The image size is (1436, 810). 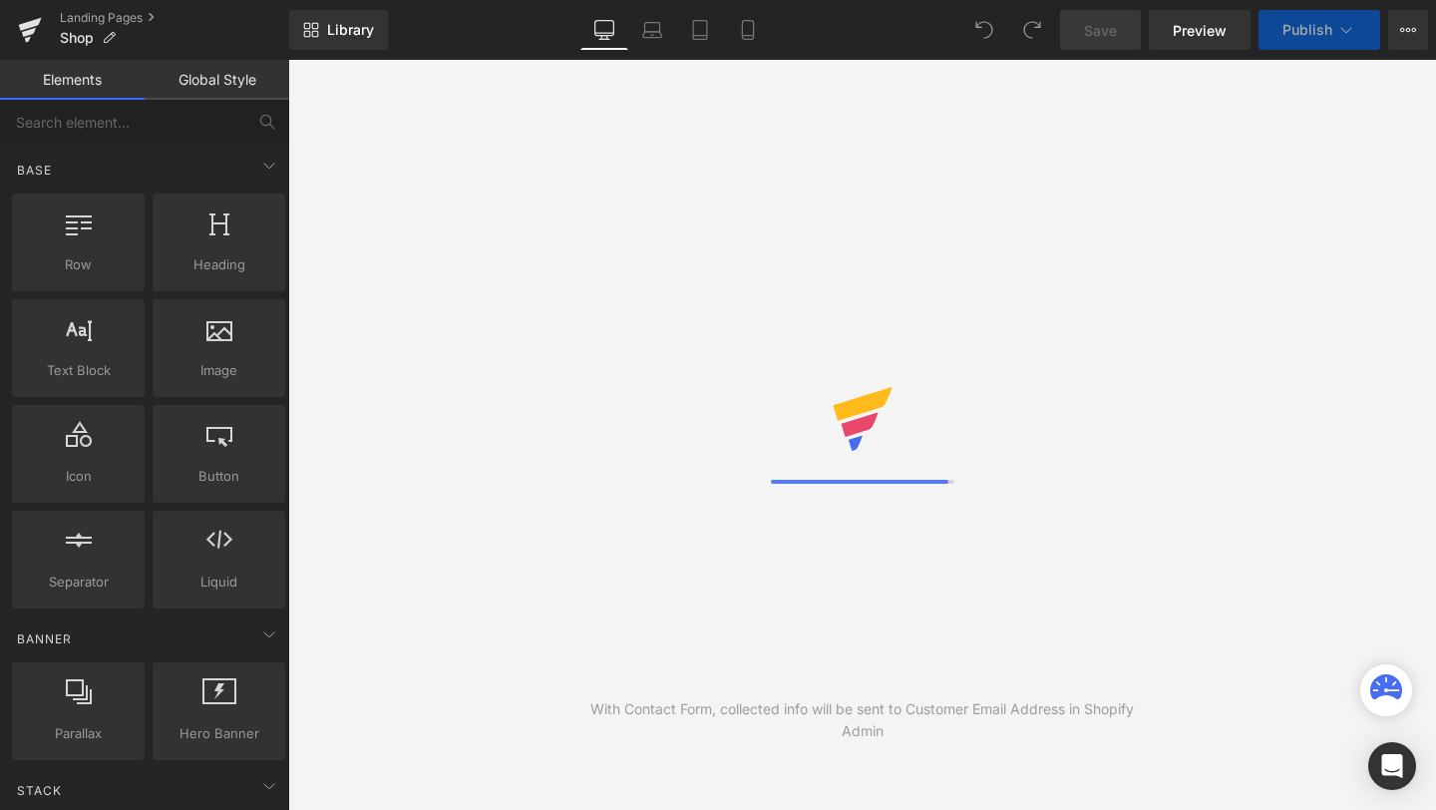 What do you see at coordinates (175, 18) in the screenshot?
I see `a: Landing Pages` at bounding box center [175, 18].